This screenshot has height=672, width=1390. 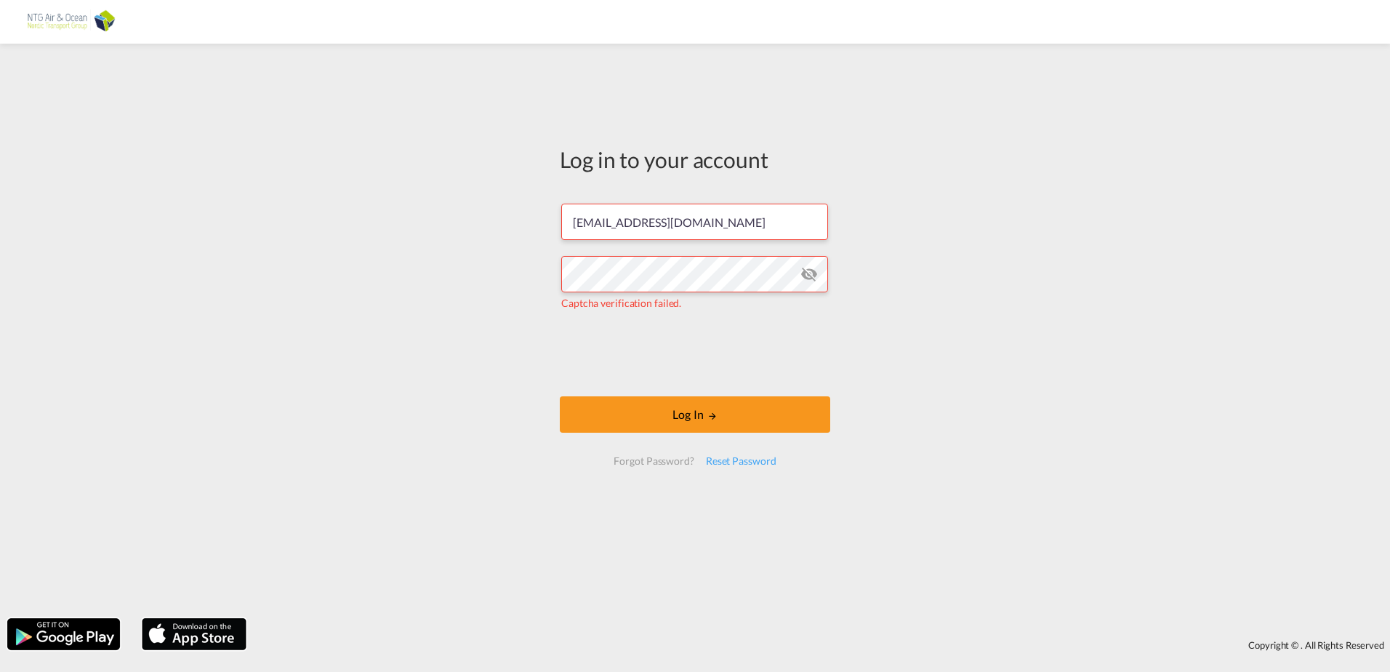 What do you see at coordinates (654, 461) in the screenshot?
I see `div: Forgot Password?` at bounding box center [654, 461].